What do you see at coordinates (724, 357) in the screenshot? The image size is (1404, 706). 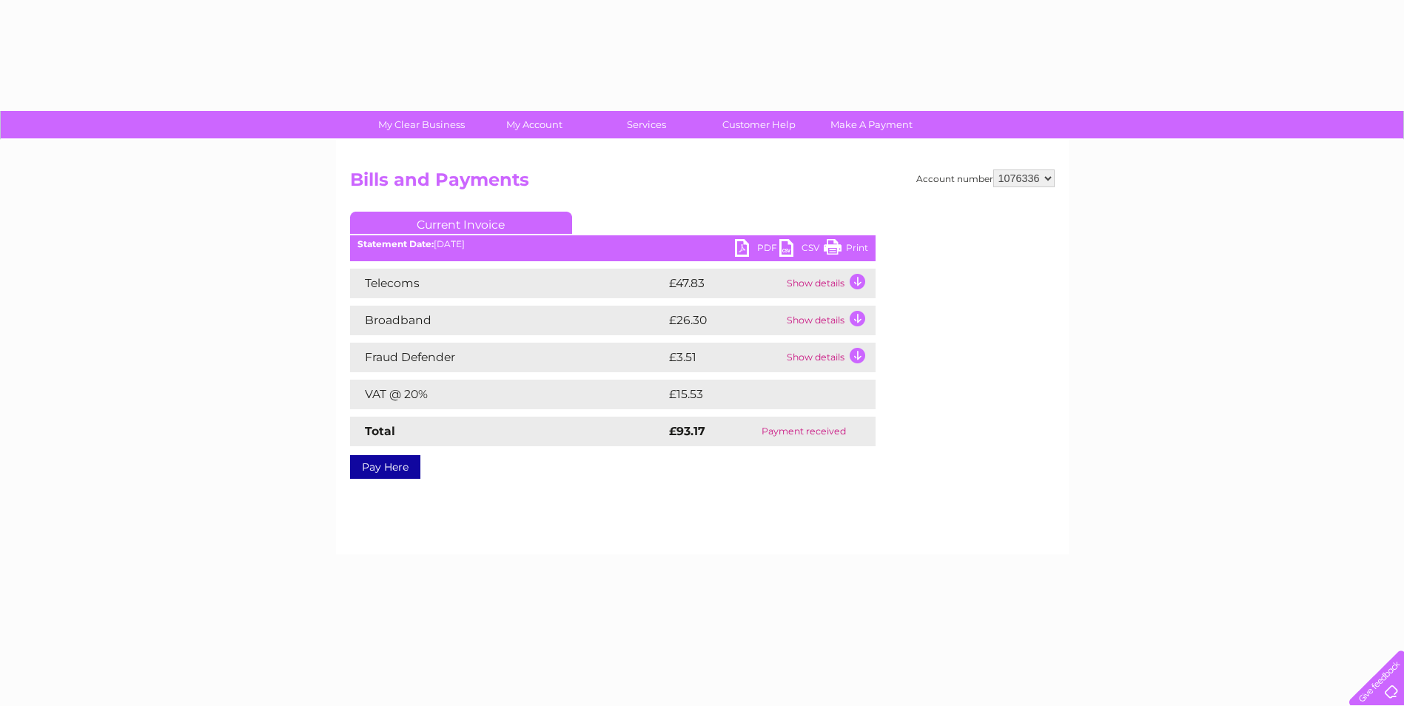 I see `td: £3.51` at bounding box center [724, 357].